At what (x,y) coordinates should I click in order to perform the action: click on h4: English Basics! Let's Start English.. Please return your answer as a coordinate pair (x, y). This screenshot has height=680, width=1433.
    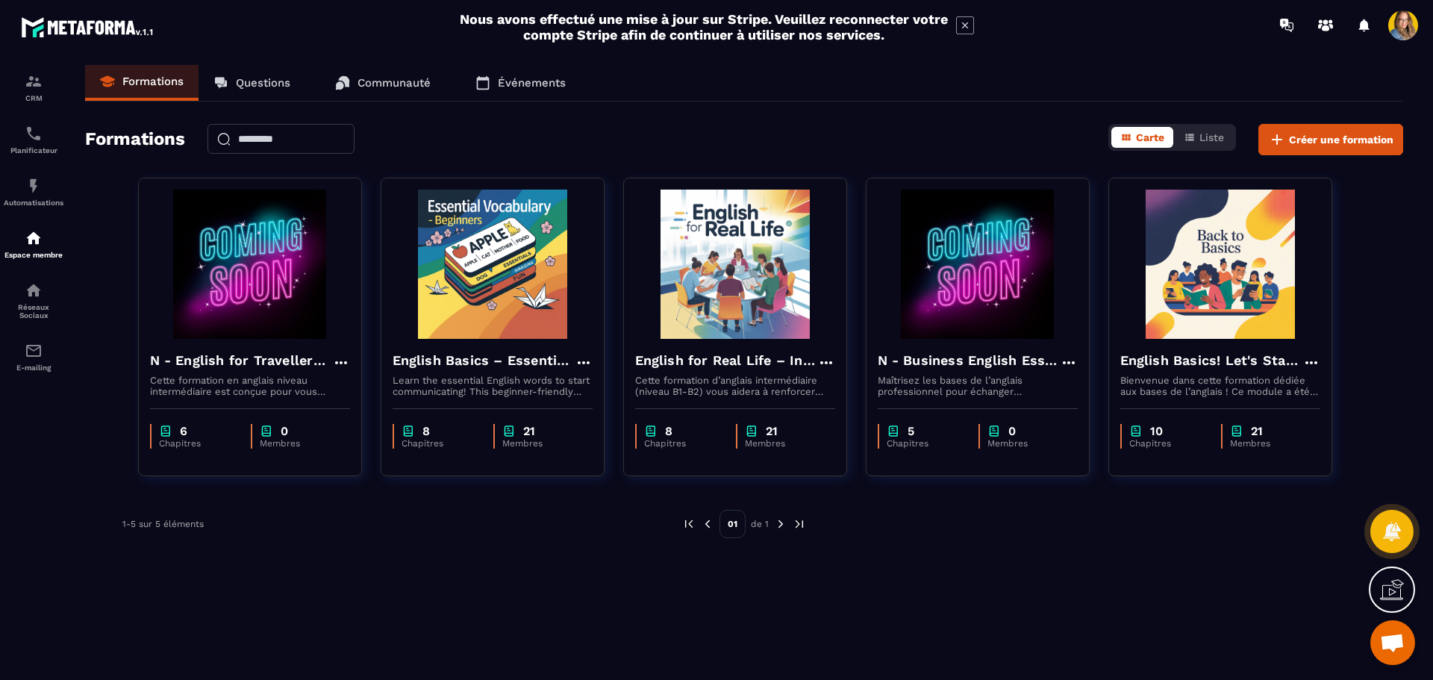
    Looking at the image, I should click on (1212, 361).